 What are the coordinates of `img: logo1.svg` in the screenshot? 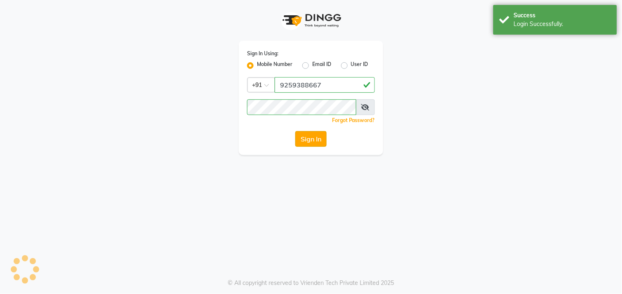 It's located at (311, 20).